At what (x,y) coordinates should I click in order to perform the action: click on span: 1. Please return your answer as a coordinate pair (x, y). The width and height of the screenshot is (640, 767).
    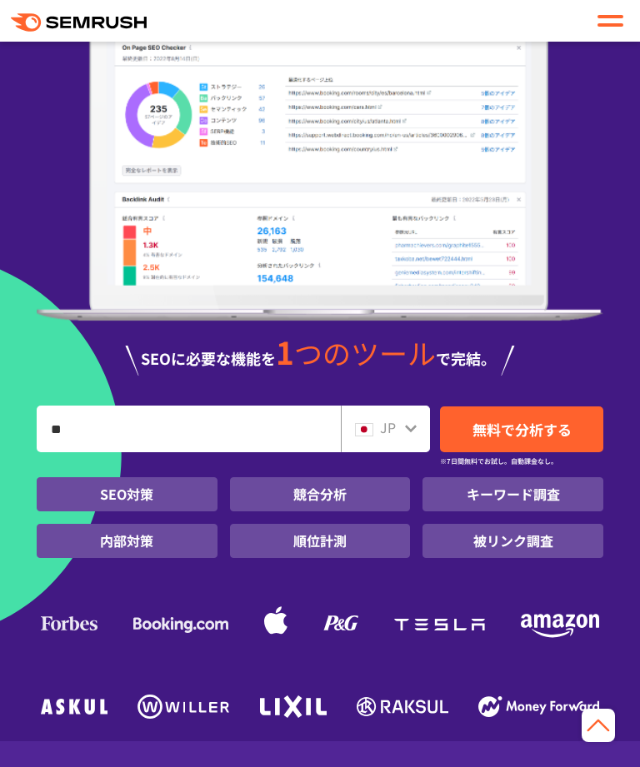
    Looking at the image, I should click on (285, 352).